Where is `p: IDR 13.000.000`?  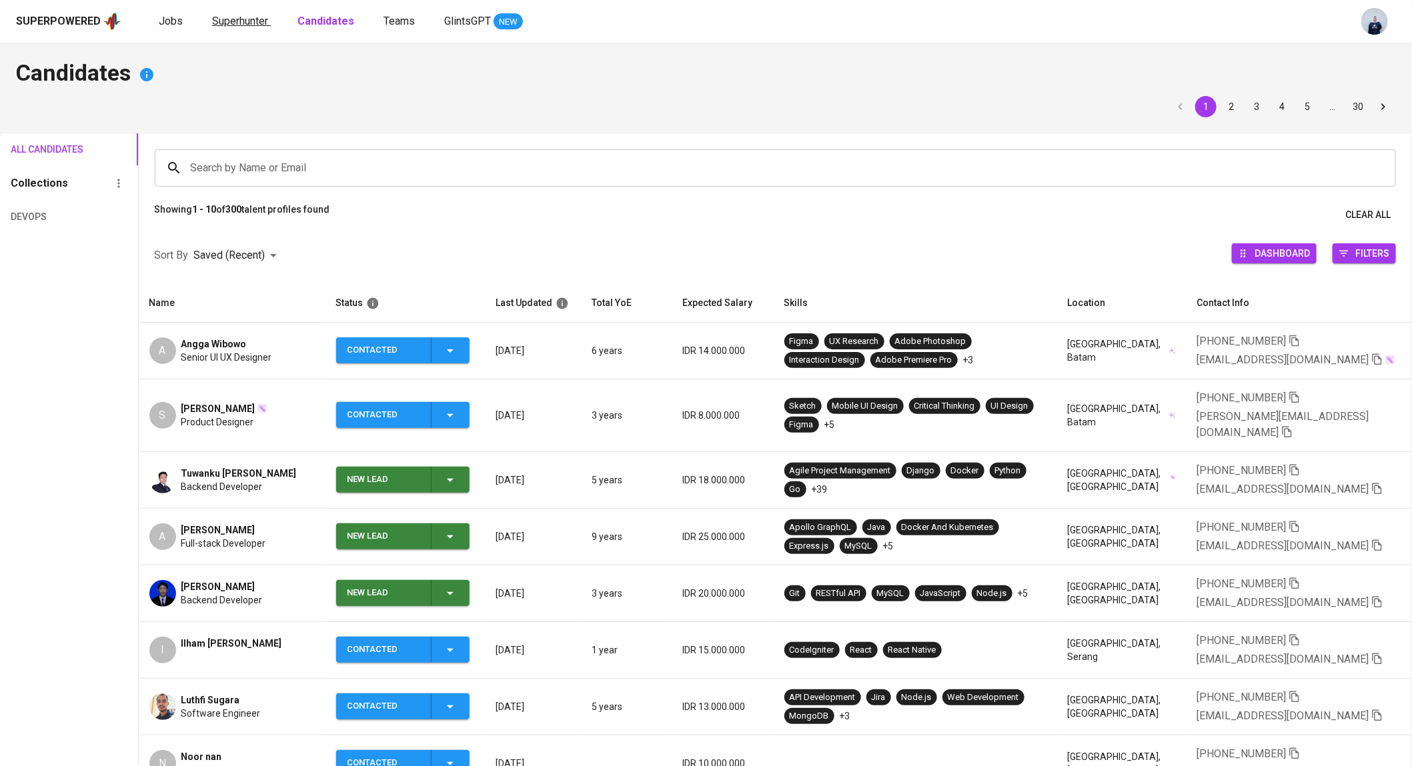 p: IDR 13.000.000 is located at coordinates (723, 707).